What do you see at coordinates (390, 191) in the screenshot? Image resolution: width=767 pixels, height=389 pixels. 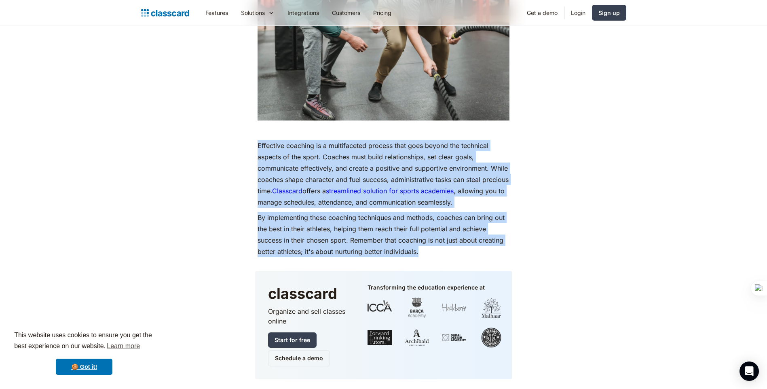 I see `a: streamlined solution for sports academies` at bounding box center [390, 191].